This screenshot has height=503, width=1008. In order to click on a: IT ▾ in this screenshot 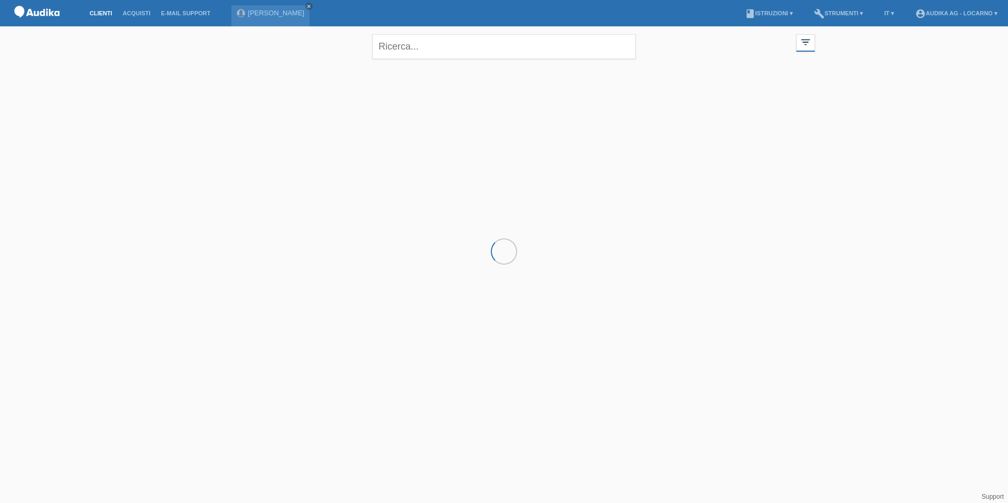, I will do `click(889, 13)`.